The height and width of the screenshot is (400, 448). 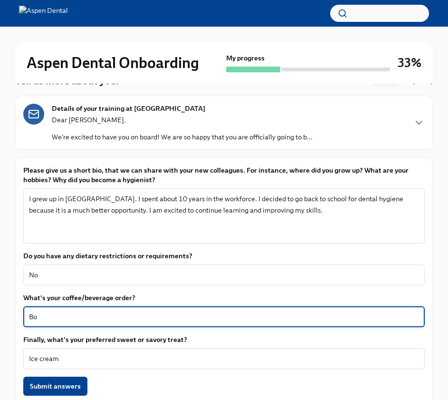 I want to click on span: Due, so click(x=417, y=81).